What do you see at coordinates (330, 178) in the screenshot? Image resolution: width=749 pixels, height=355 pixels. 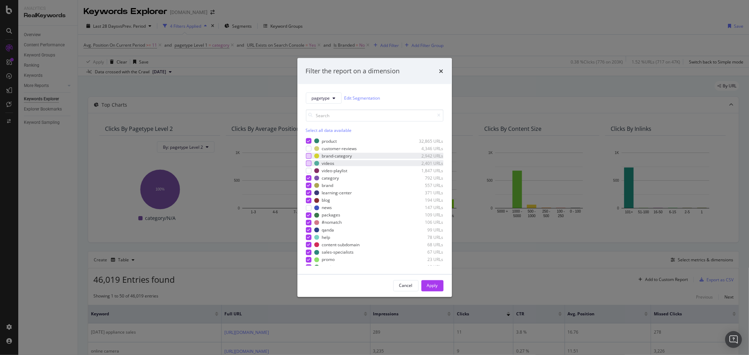 I see `div: category` at bounding box center [330, 178].